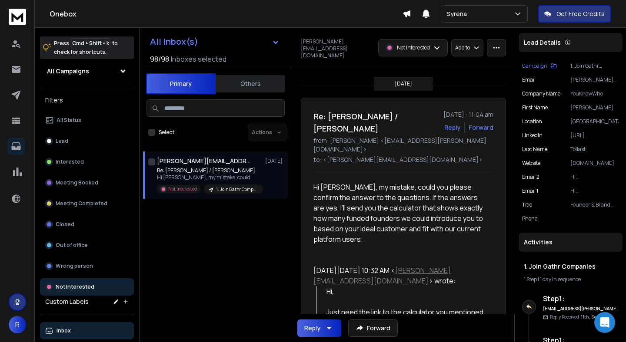 The width and height of the screenshot is (626, 342). Describe the element at coordinates (87, 266) in the screenshot. I see `button: Wrong person` at that location.